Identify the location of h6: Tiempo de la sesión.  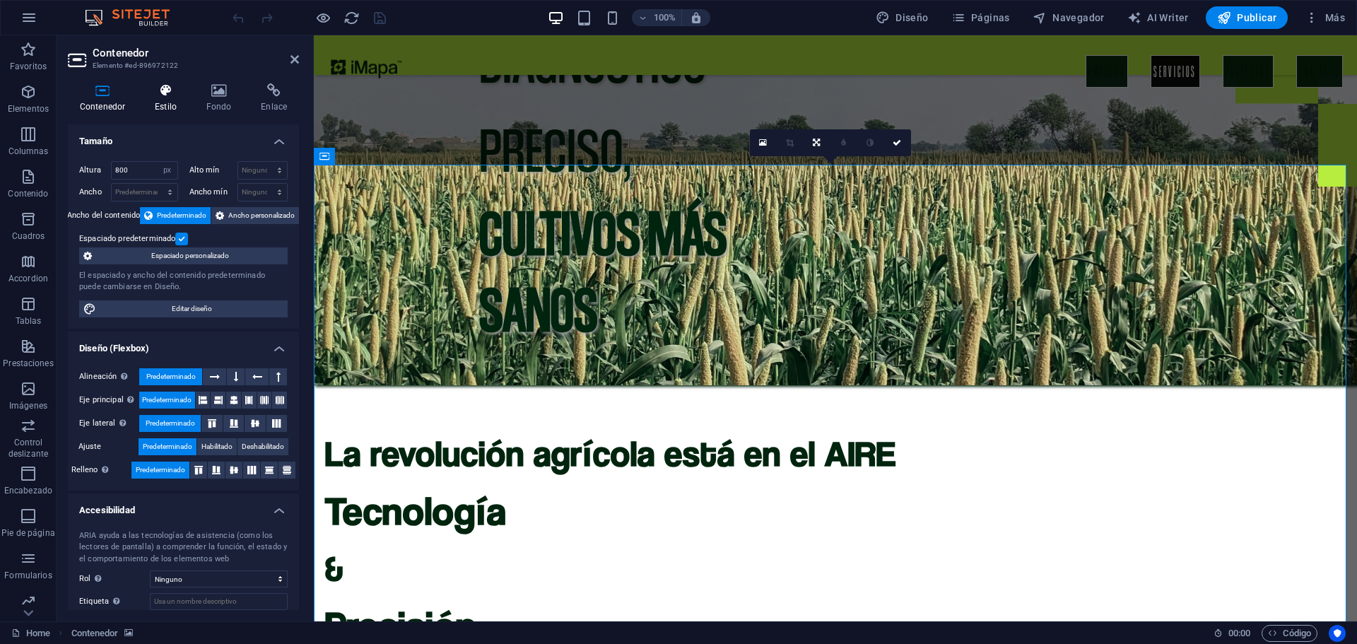
(1232, 633).